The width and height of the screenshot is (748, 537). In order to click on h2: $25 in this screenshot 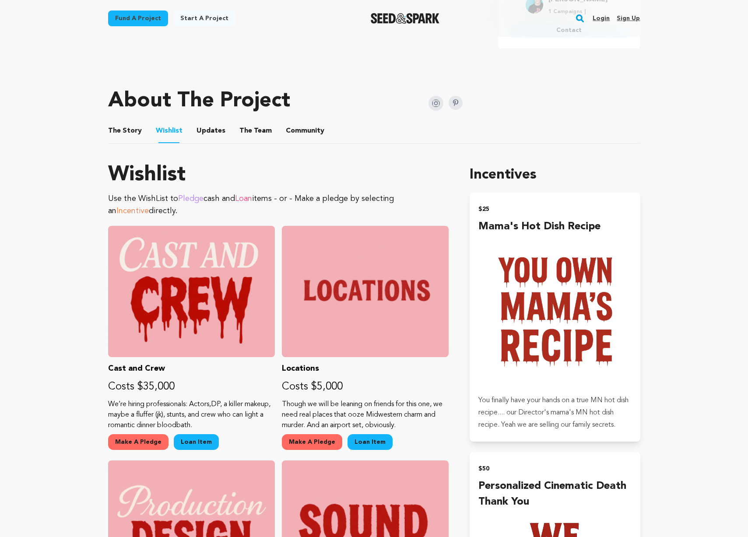, I will do `click(554, 209)`.